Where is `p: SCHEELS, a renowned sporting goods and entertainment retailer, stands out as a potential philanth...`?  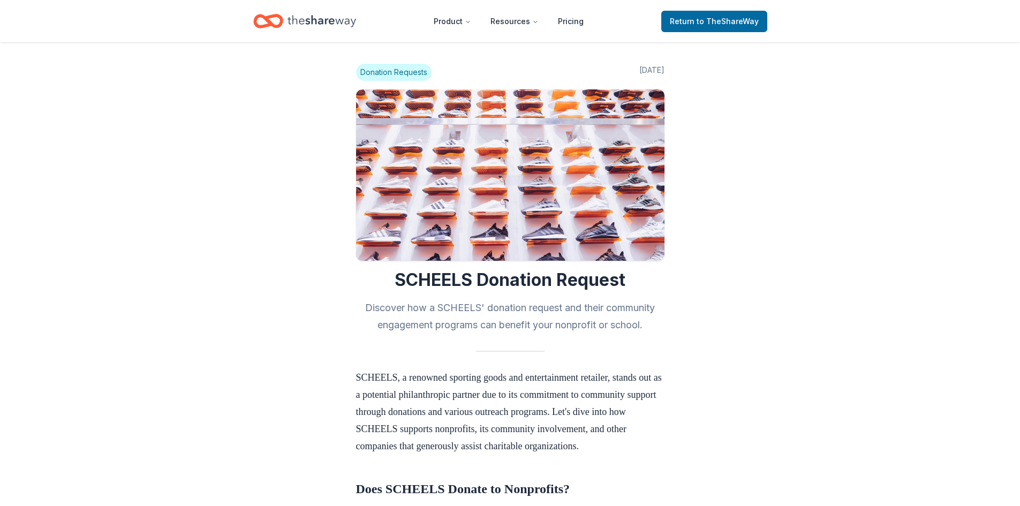
p: SCHEELS, a renowned sporting goods and entertainment retailer, stands out as a potential philanth... is located at coordinates (510, 412).